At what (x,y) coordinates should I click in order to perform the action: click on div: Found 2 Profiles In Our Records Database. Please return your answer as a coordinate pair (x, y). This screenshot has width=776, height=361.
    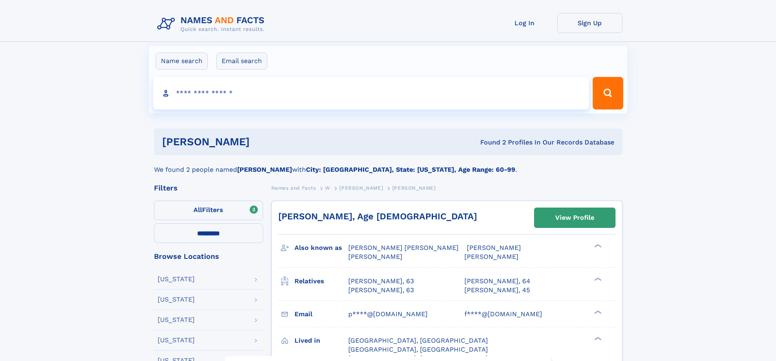
    Looking at the image, I should click on (489, 143).